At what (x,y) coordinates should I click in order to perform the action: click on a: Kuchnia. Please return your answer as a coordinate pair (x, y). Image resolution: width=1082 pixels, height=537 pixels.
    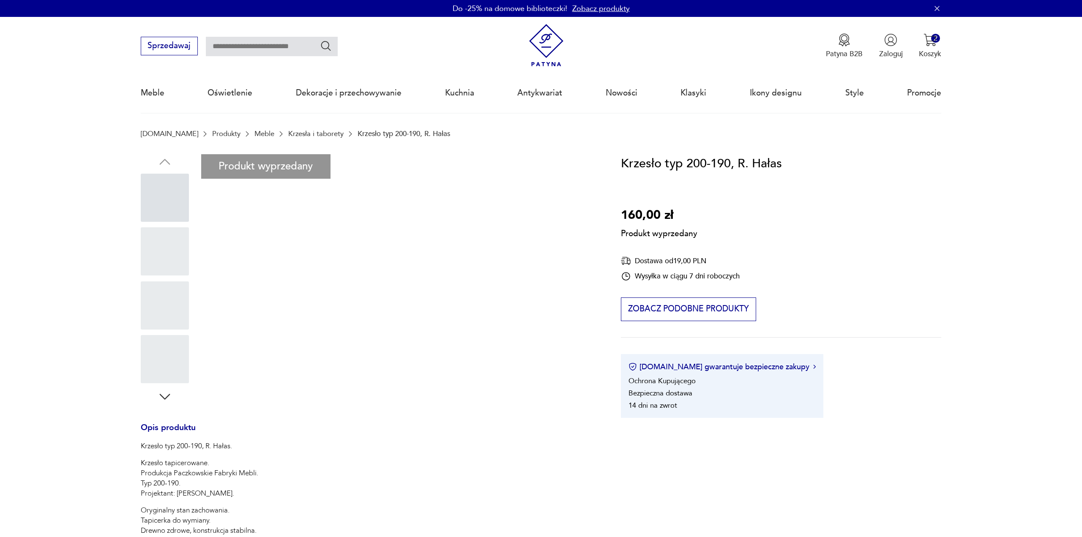
    Looking at the image, I should click on (460, 93).